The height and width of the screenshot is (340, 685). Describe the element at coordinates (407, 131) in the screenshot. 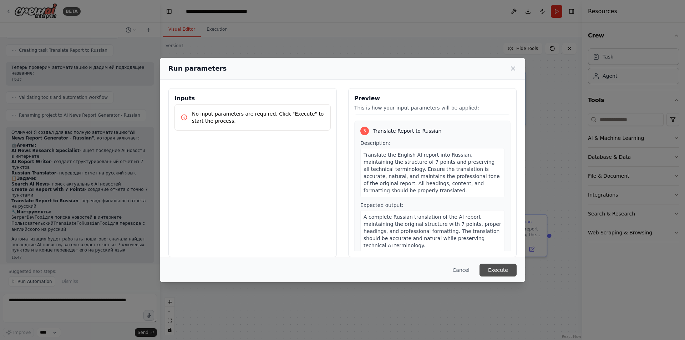

I see `span: Translate Report to Russian` at that location.